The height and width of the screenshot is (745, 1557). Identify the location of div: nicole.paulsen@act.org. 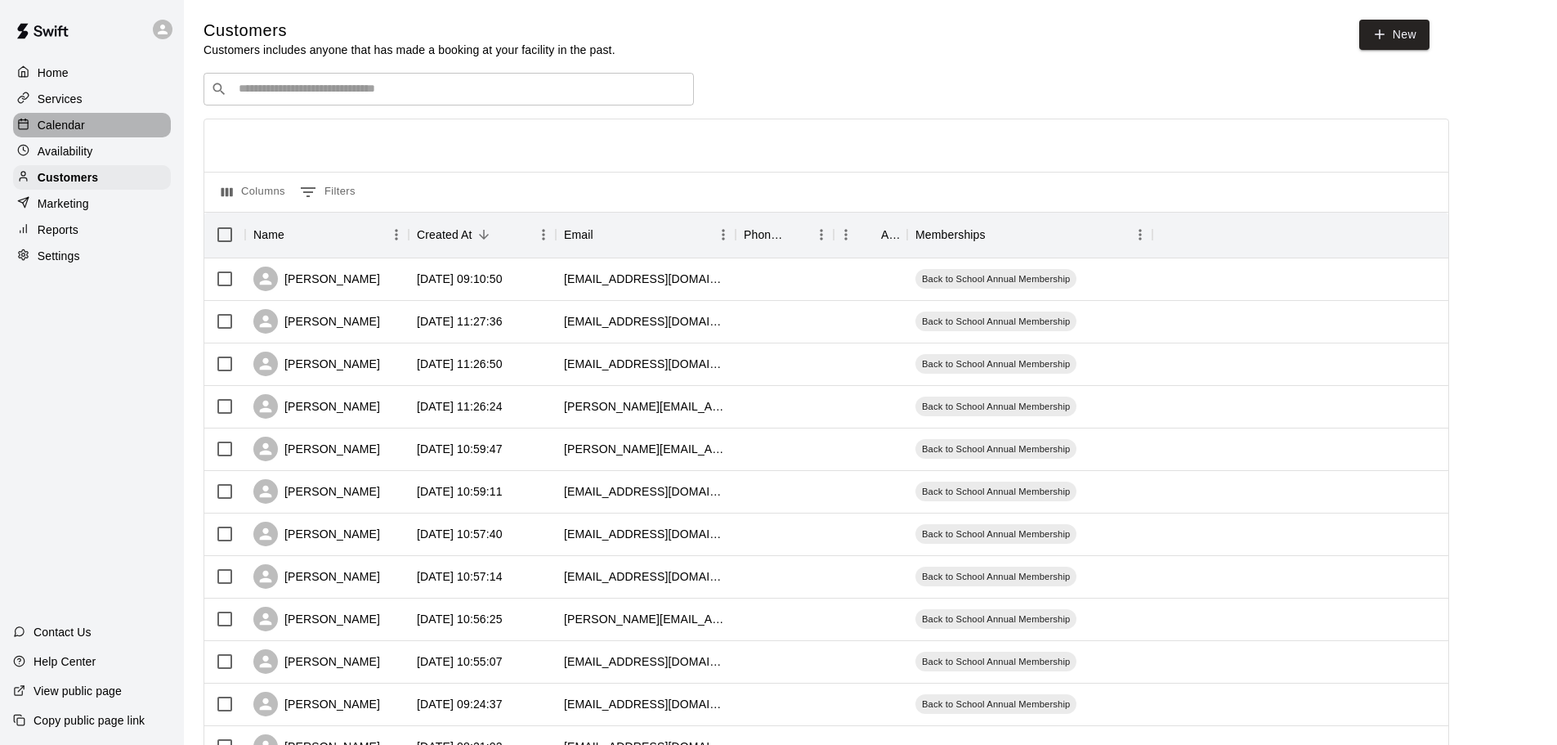
(646, 619).